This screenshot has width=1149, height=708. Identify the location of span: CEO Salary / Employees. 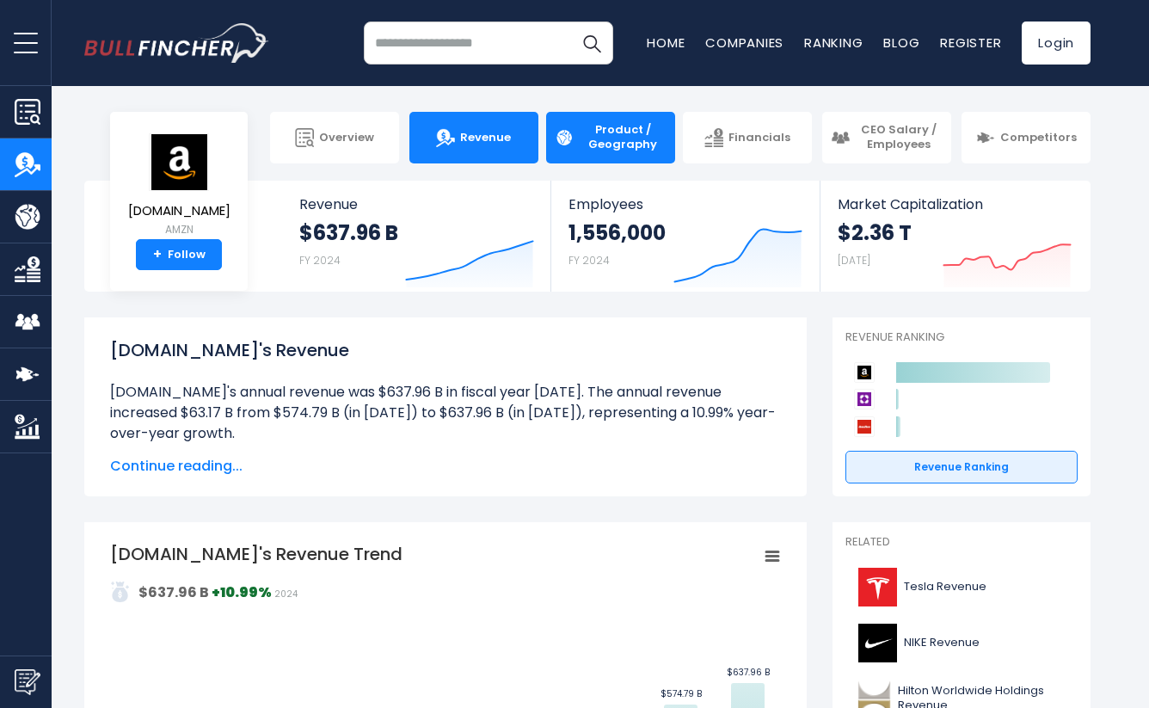
(899, 138).